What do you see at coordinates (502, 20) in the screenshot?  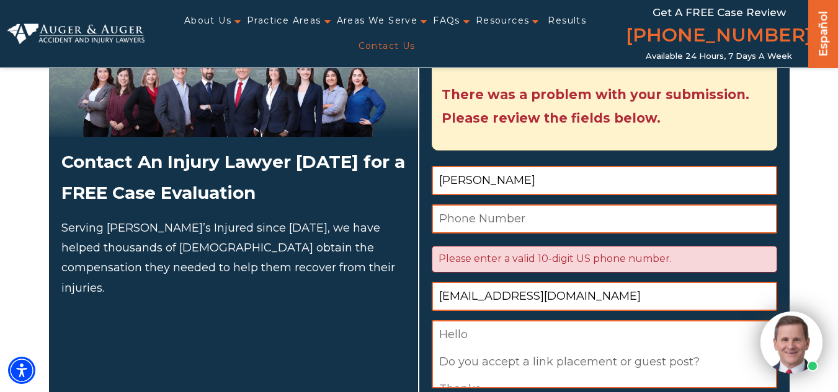 I see `a: Resources` at bounding box center [502, 20].